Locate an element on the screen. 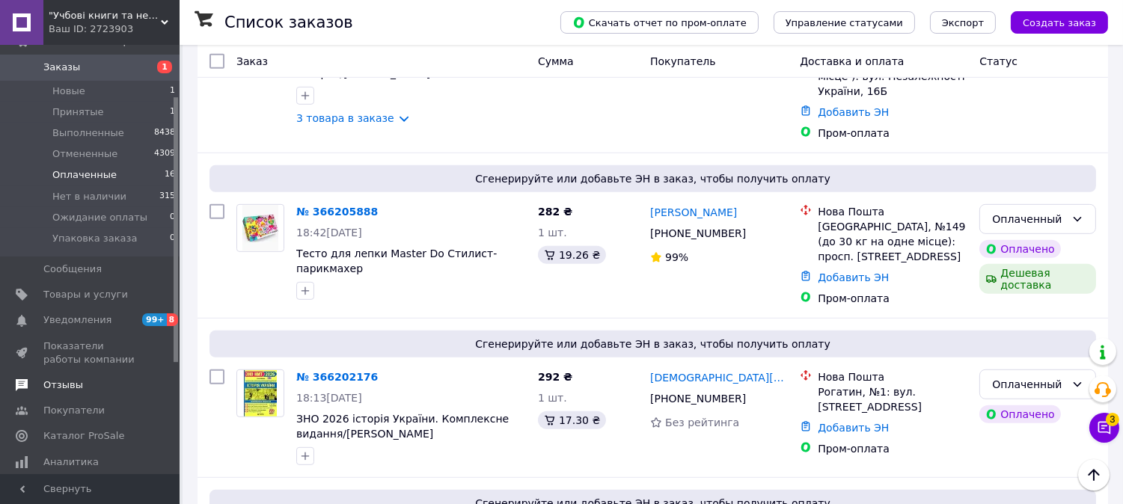 Image resolution: width=1123 pixels, height=504 pixels. span: Покупатель is located at coordinates (683, 61).